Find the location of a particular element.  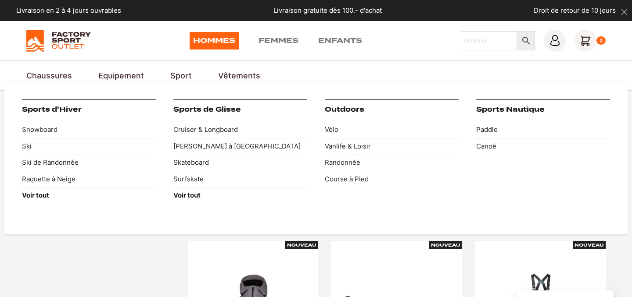

div: 0 is located at coordinates (601, 41).